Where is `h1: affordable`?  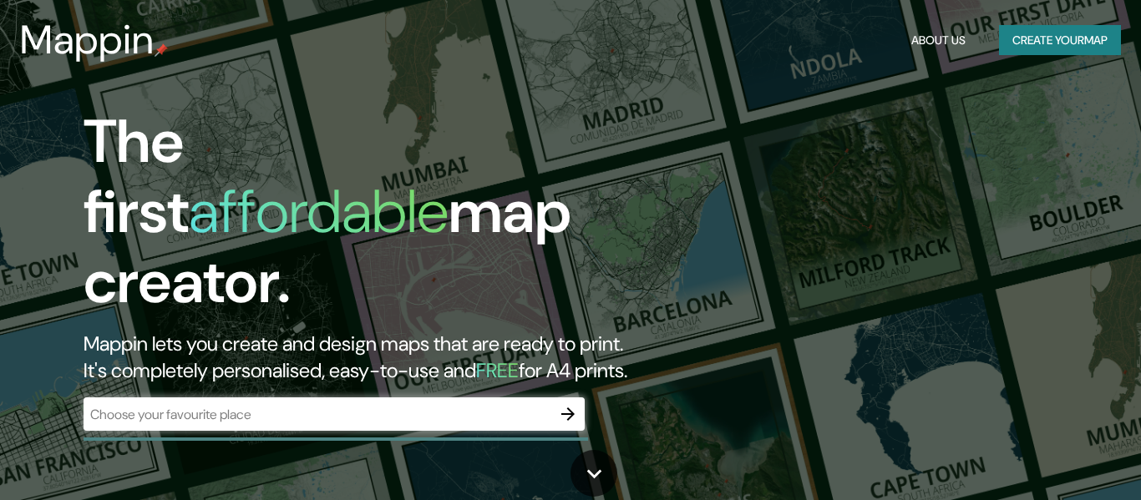
h1: affordable is located at coordinates (318, 211).